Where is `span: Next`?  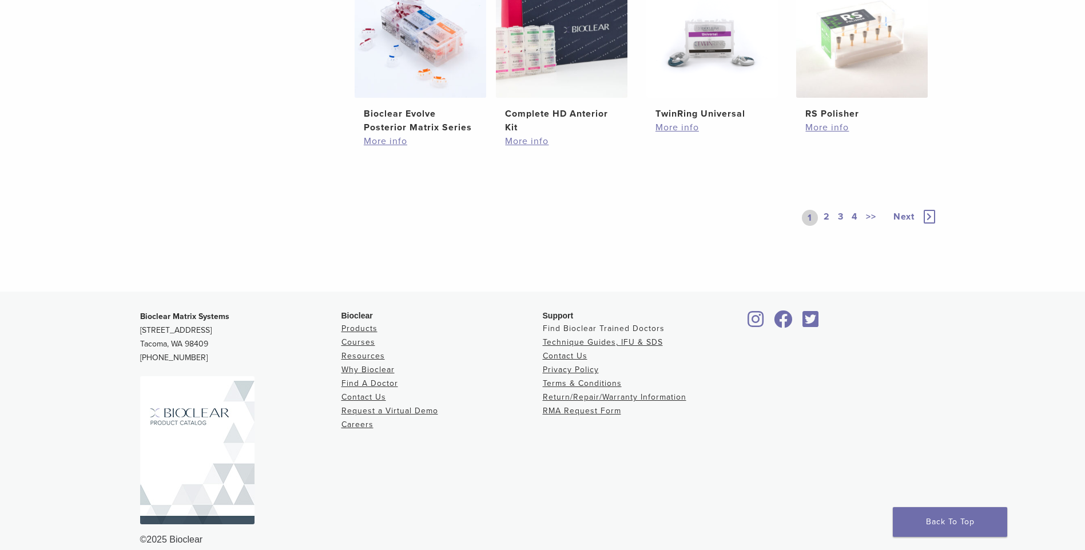 span: Next is located at coordinates (904, 217).